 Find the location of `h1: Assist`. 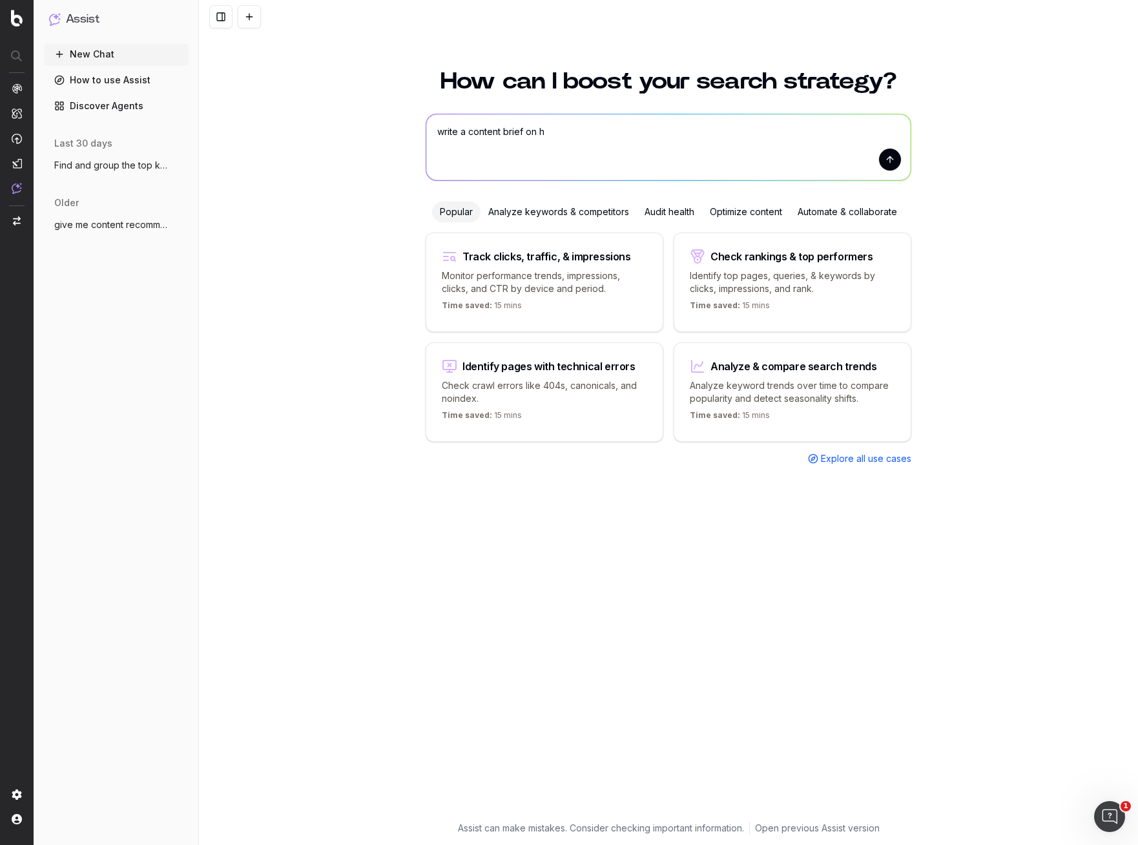

h1: Assist is located at coordinates (83, 19).